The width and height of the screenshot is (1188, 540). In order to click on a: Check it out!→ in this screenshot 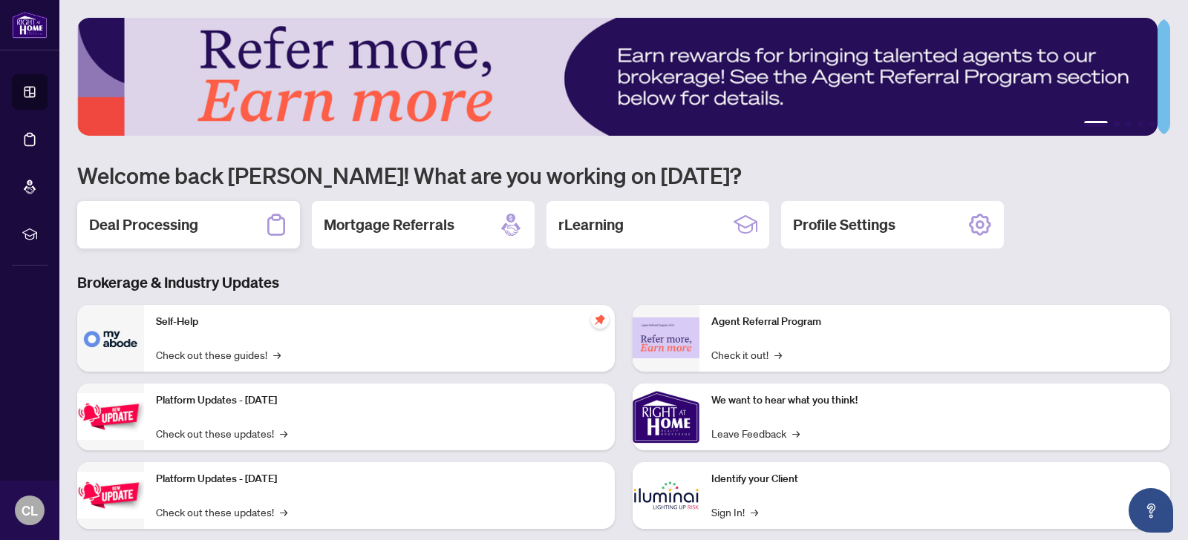, I will do `click(746, 355)`.